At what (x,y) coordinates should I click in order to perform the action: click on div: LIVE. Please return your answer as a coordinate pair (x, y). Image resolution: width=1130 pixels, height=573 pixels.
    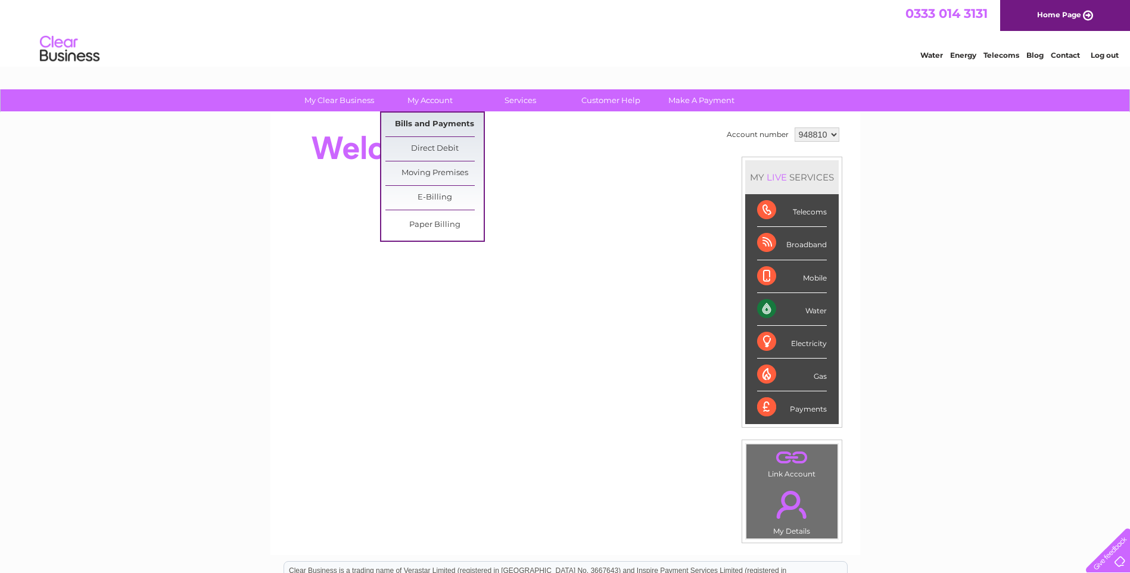
    Looking at the image, I should click on (776, 177).